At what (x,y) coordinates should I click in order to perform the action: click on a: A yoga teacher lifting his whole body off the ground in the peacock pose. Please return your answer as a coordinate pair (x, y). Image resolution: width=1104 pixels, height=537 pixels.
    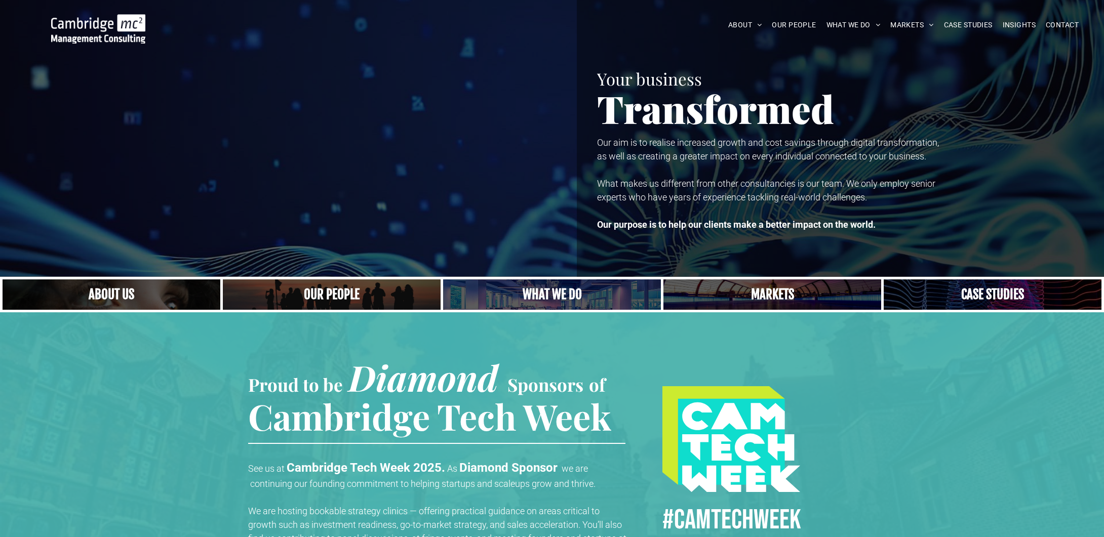
    Looking at the image, I should click on (552, 295).